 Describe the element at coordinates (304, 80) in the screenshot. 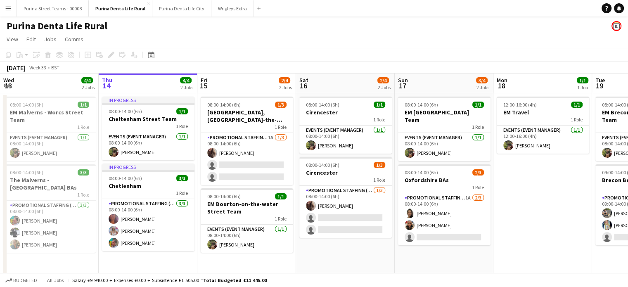

I see `span: Sat` at that location.